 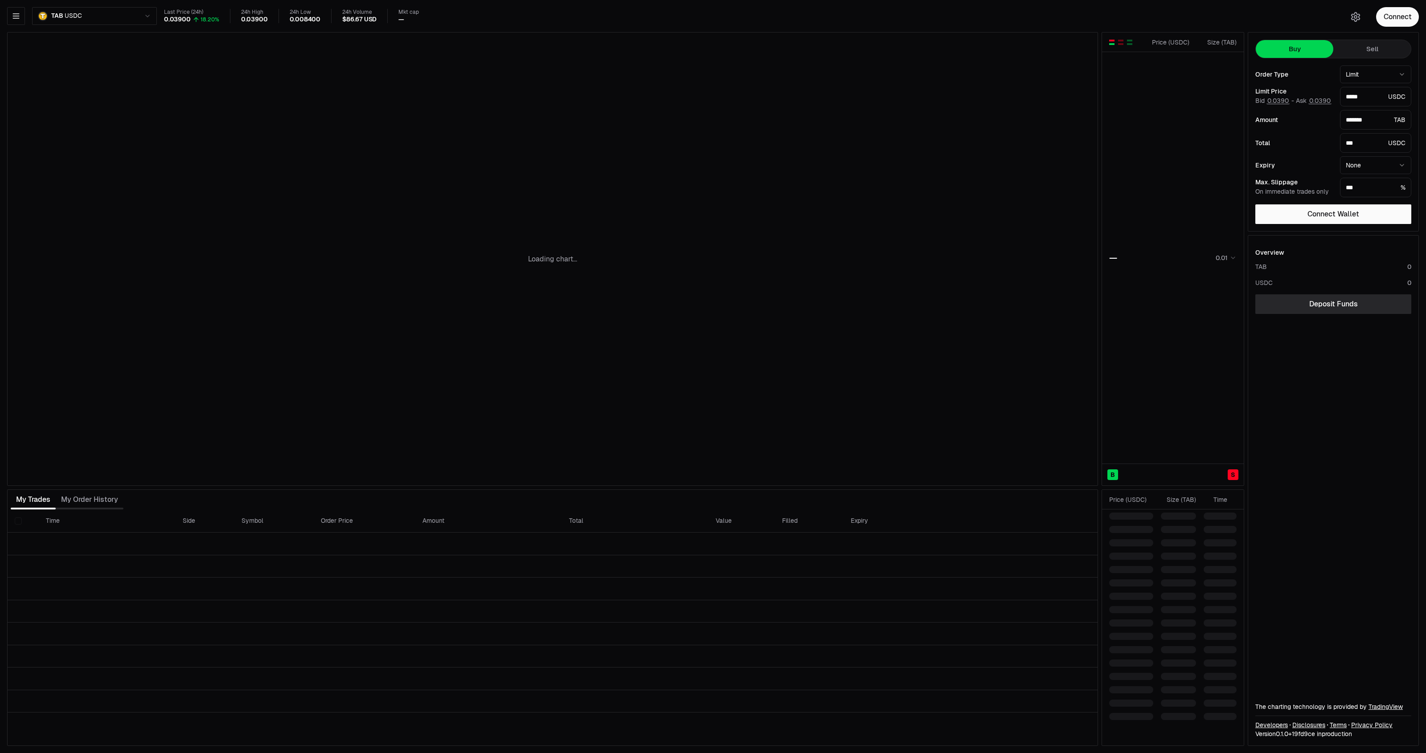 What do you see at coordinates (1309, 725) in the screenshot?
I see `a: Disclosures` at bounding box center [1309, 725].